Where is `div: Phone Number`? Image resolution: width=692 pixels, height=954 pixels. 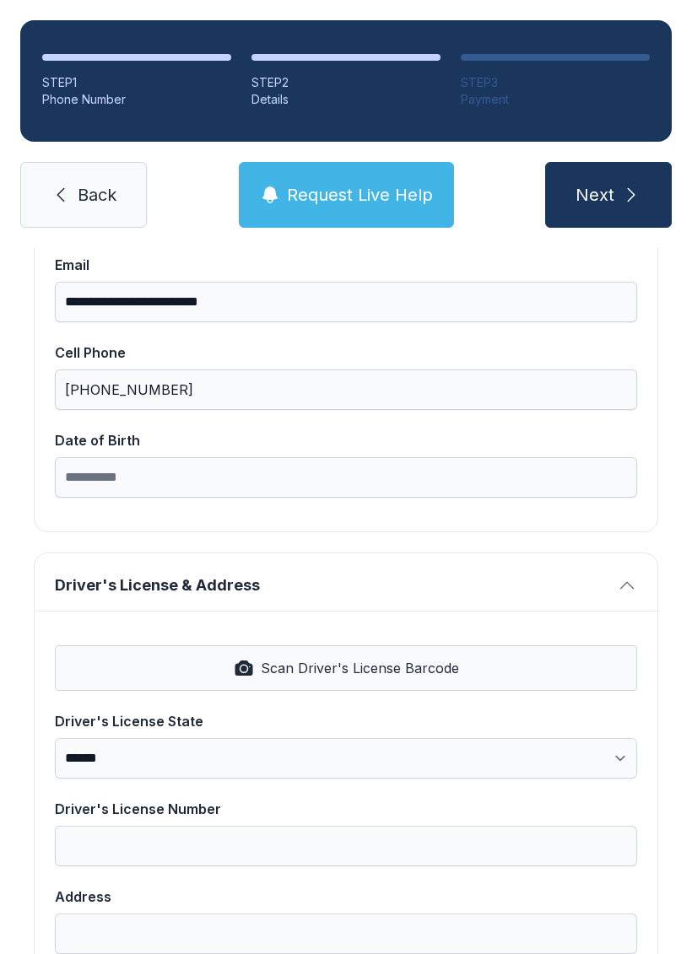 div: Phone Number is located at coordinates (137, 100).